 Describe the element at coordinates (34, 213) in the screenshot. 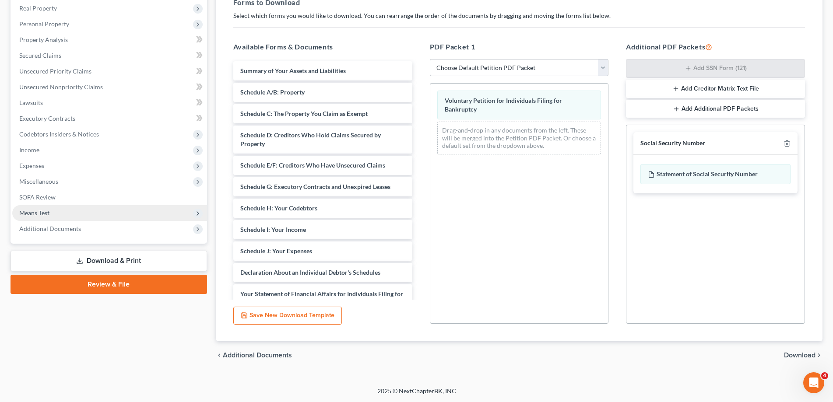

I see `span: Means Test` at that location.